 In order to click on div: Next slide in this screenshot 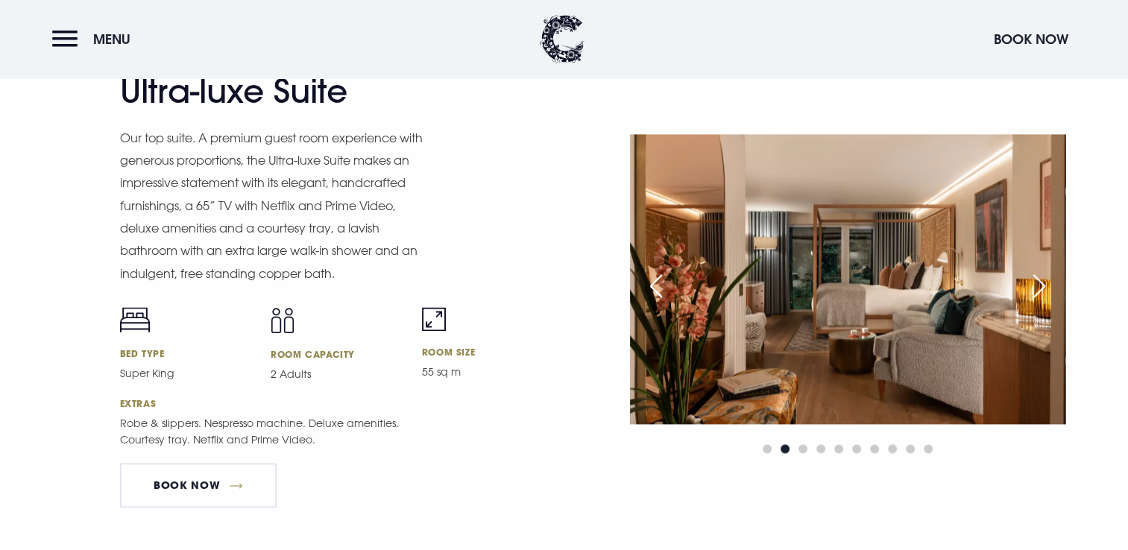, I will do `click(1039, 286)`.